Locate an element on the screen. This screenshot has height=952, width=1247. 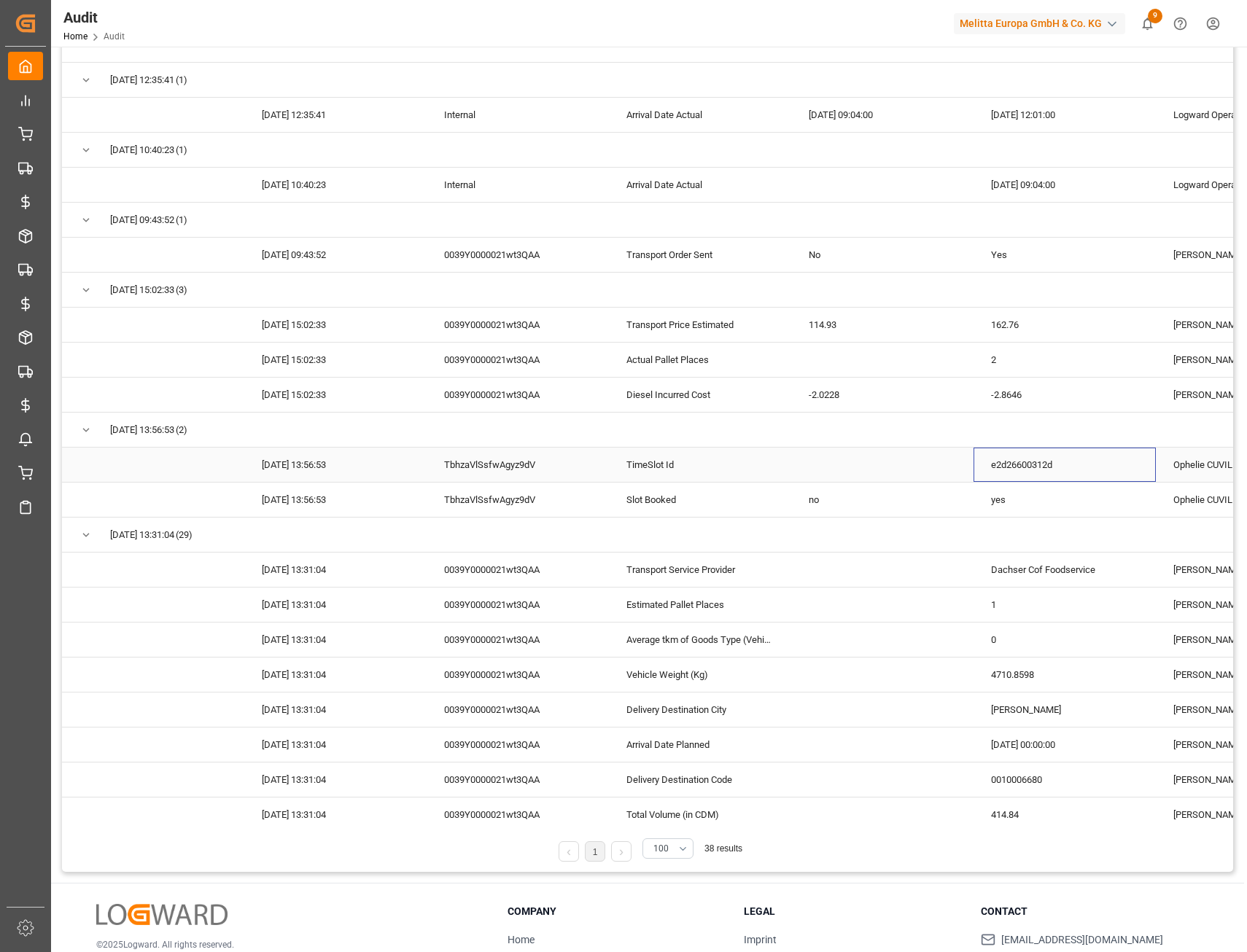
div: Total Volume (in CDM) is located at coordinates (700, 814).